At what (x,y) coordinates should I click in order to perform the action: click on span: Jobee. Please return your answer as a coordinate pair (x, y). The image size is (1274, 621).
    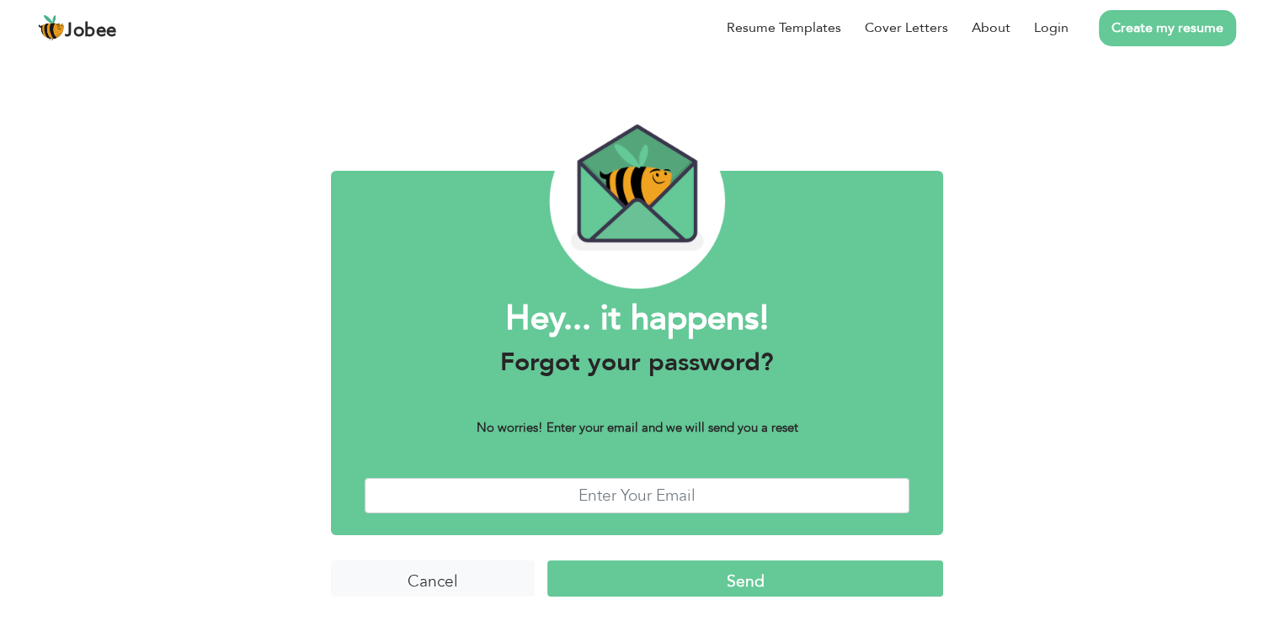
    Looking at the image, I should click on (91, 31).